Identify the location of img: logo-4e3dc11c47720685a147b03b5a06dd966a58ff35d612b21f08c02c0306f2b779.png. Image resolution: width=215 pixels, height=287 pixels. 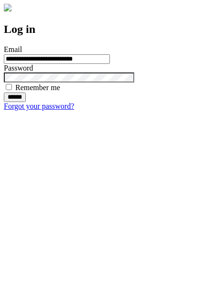
(8, 8).